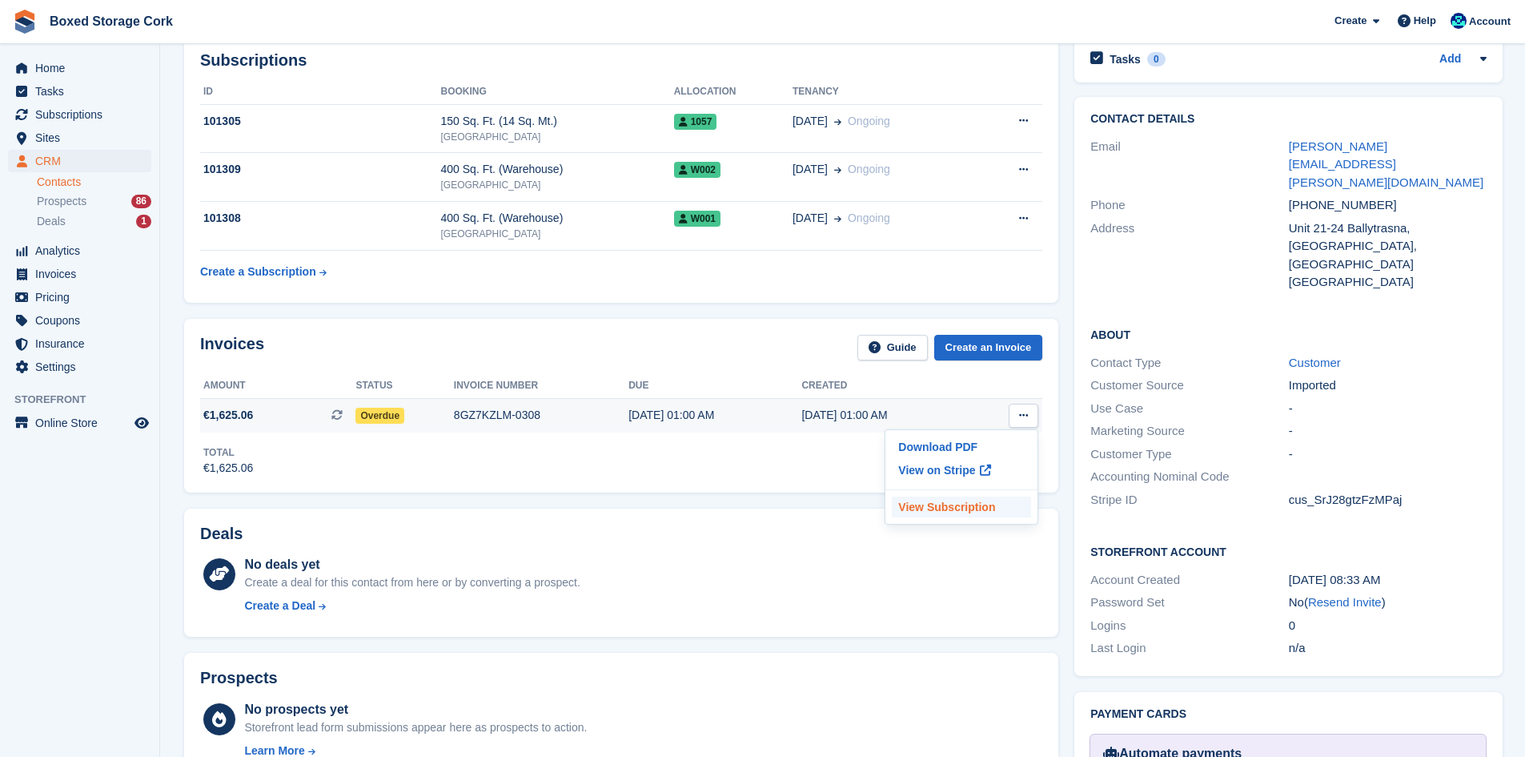 This screenshot has width=1525, height=757. What do you see at coordinates (1490, 22) in the screenshot?
I see `span: Account` at bounding box center [1490, 22].